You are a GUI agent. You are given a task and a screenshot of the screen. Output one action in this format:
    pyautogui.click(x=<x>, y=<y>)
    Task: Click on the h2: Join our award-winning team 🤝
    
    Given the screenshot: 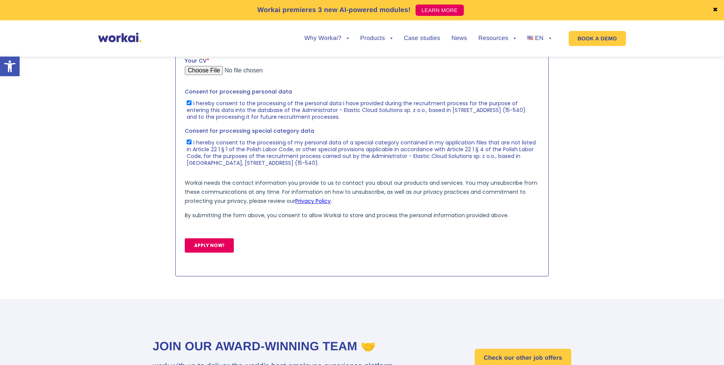 What is the action you would take?
    pyautogui.click(x=273, y=346)
    